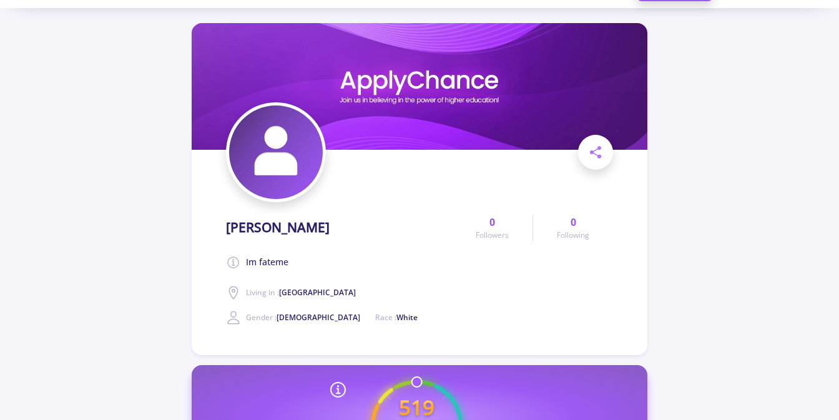 This screenshot has width=839, height=420. Describe the element at coordinates (276, 152) in the screenshot. I see `img: Fatemeh Panahandehavatar` at that location.